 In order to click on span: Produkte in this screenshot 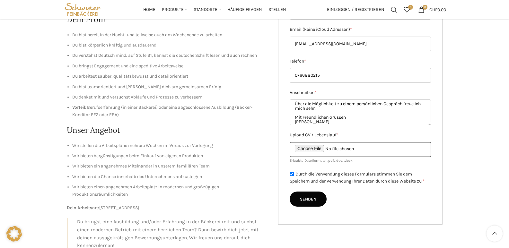, I will do `click(173, 10)`.